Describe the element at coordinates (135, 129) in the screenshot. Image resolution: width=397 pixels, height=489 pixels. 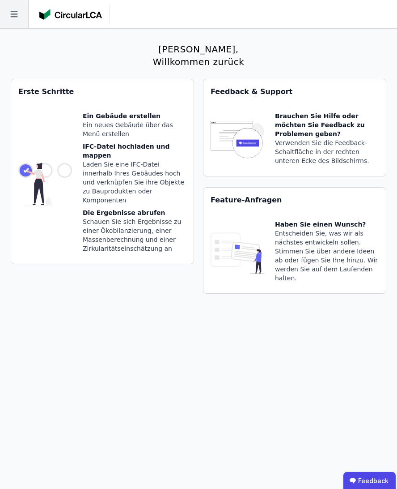
I see `div: Ein neues Gebäude über das Menü erstellen` at that location.